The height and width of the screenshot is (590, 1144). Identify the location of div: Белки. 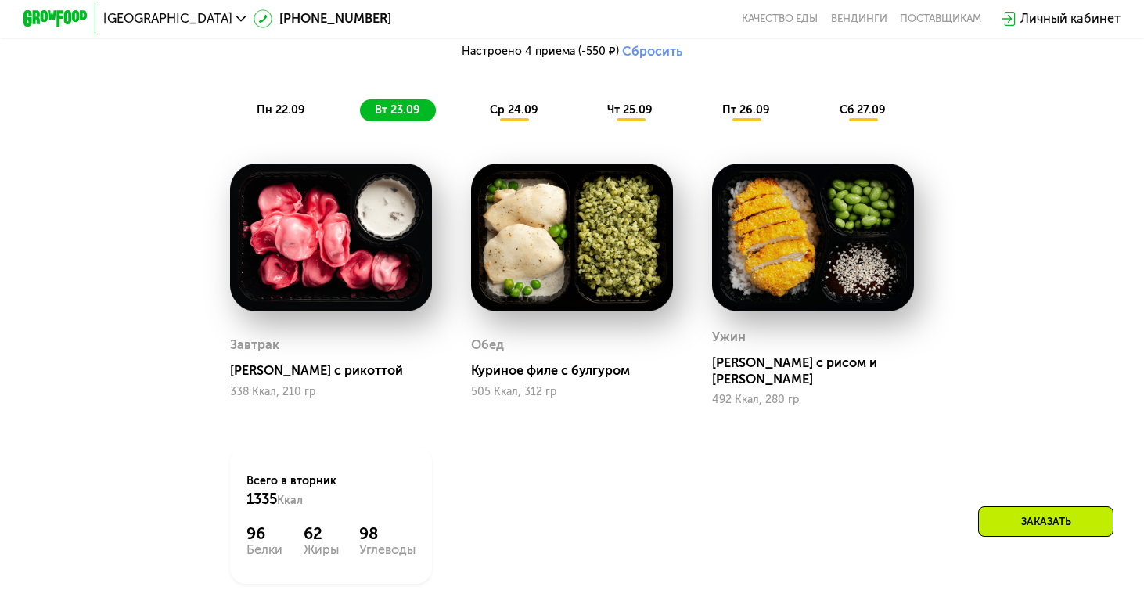
(265, 550).